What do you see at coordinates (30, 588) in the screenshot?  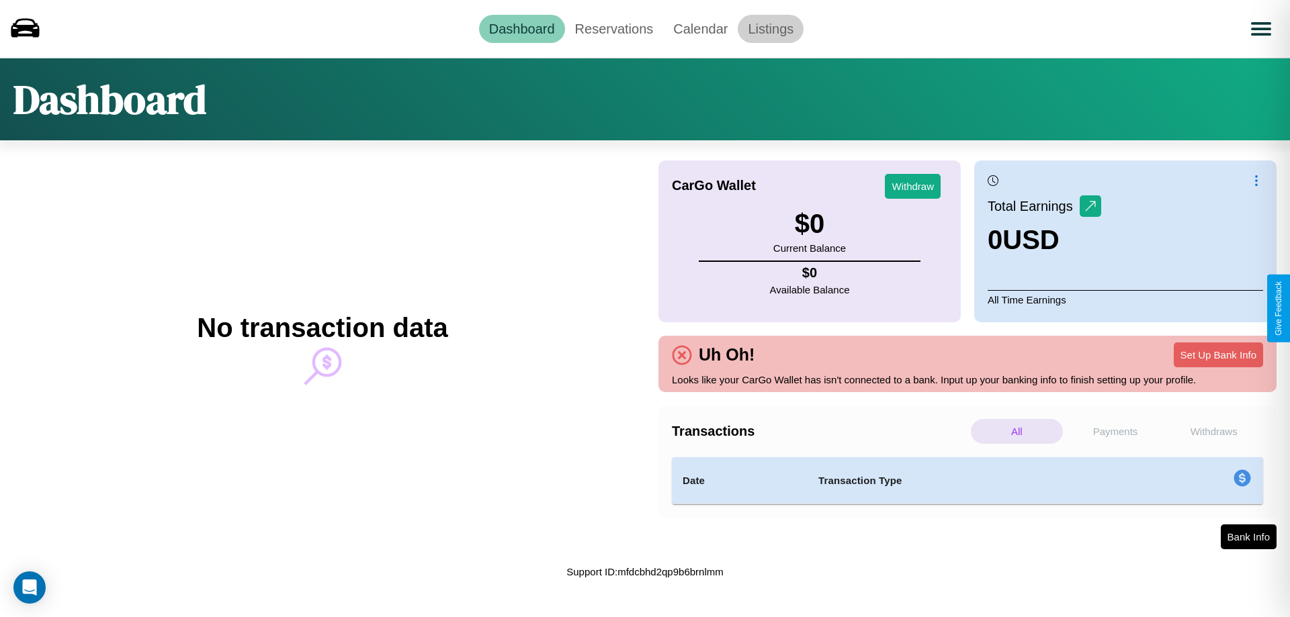 I see `div: Open Intercom Messenger` at bounding box center [30, 588].